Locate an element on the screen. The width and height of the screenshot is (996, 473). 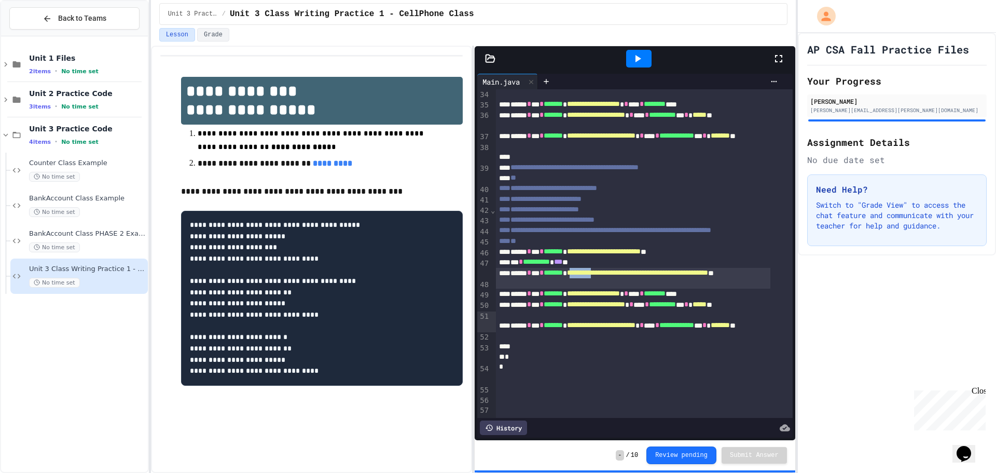
span: 3 items is located at coordinates (40, 106).